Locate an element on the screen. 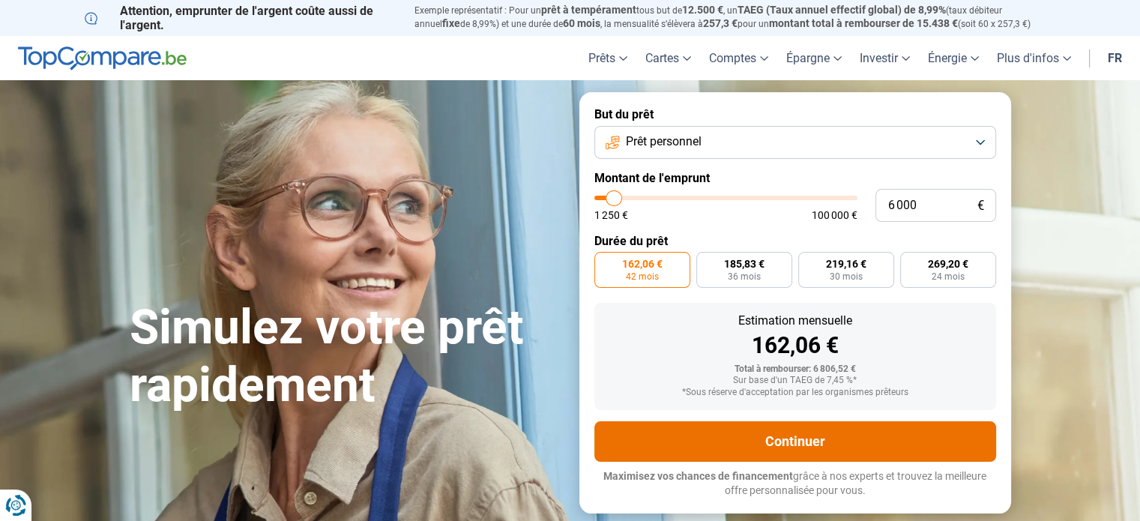  span: 42 mois is located at coordinates (642, 277).